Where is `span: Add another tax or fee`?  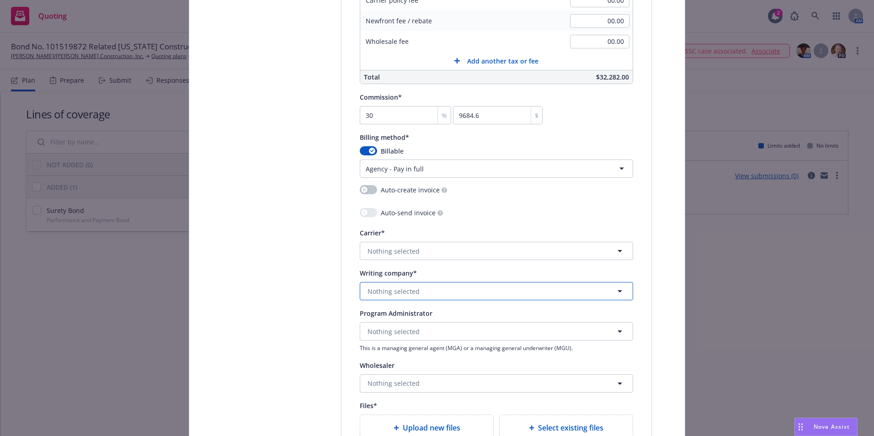 span: Add another tax or fee is located at coordinates (503, 61).